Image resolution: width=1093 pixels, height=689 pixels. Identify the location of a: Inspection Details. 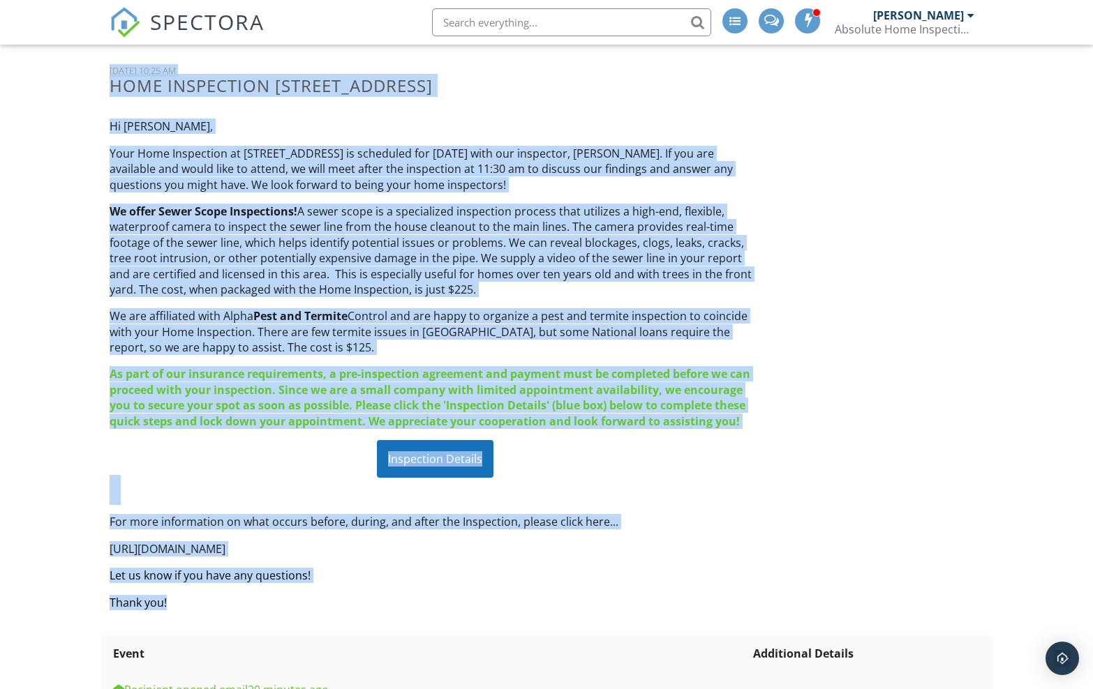
(435, 459).